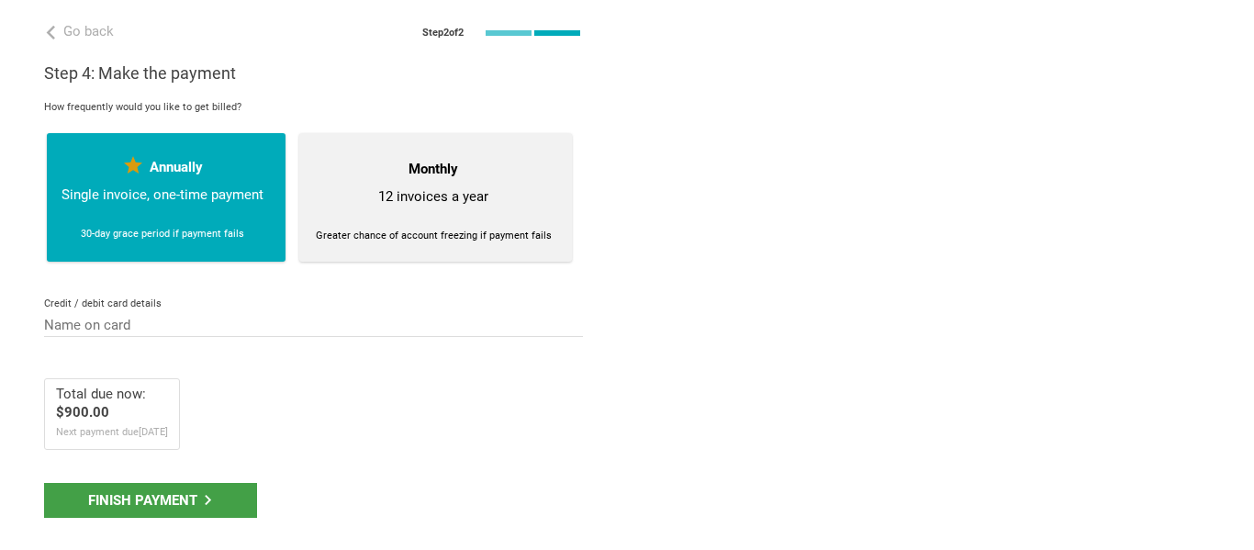 Image resolution: width=1254 pixels, height=550 pixels. What do you see at coordinates (163, 234) in the screenshot?
I see `div: 30-day grace period if payment fails` at bounding box center [163, 234].